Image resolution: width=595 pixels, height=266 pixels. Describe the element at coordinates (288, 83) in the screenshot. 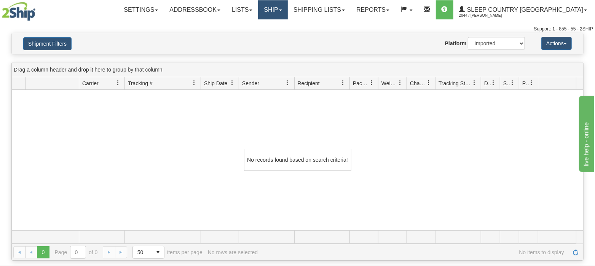

I see `a: Sender filter column settings` at that location.